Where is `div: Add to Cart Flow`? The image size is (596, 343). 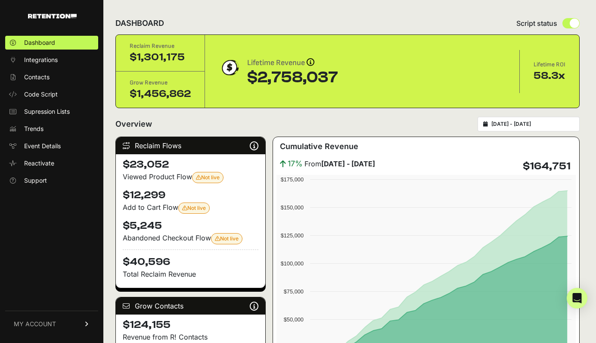 div: Add to Cart Flow is located at coordinates (190, 208).